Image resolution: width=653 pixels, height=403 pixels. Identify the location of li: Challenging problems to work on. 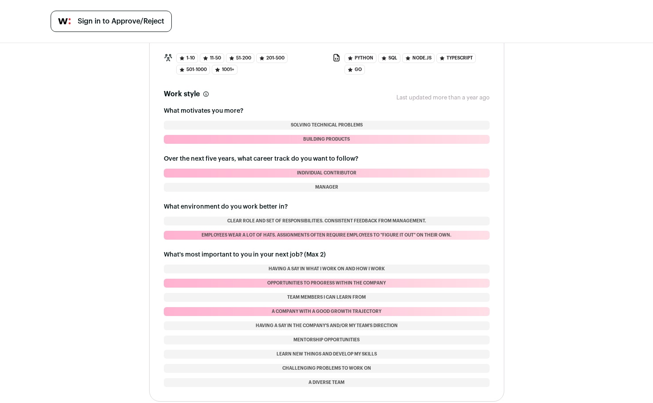
(327, 369).